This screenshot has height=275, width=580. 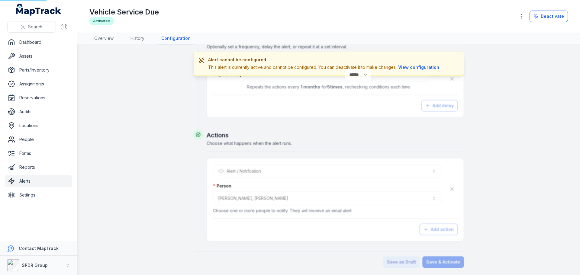 I want to click on a: Parts/Inventory, so click(x=38, y=70).